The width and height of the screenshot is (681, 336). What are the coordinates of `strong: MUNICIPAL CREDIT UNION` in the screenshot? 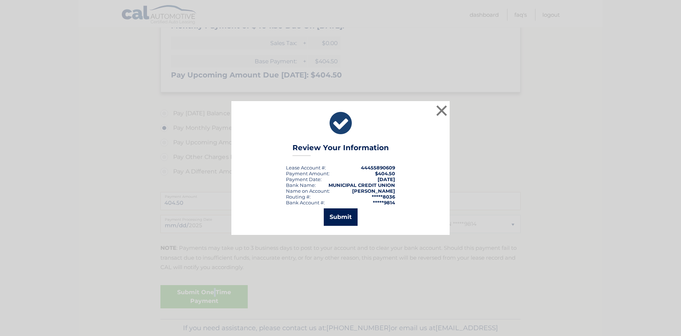 It's located at (362, 185).